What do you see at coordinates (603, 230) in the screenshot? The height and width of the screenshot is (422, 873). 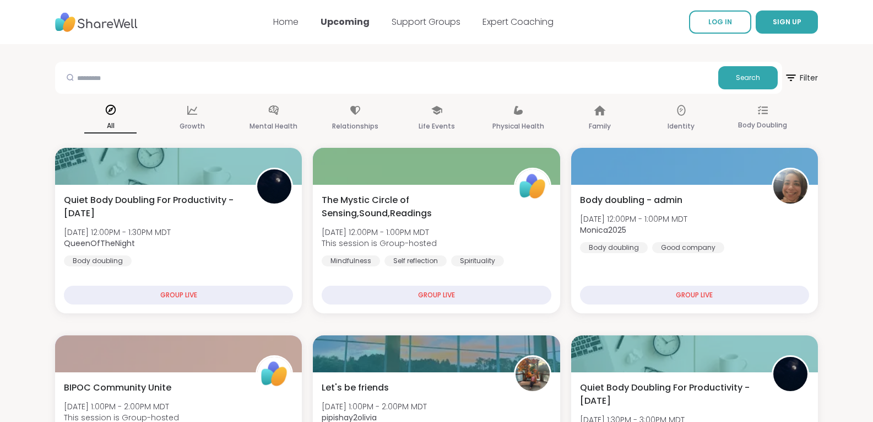 I see `b: Monica2025` at bounding box center [603, 230].